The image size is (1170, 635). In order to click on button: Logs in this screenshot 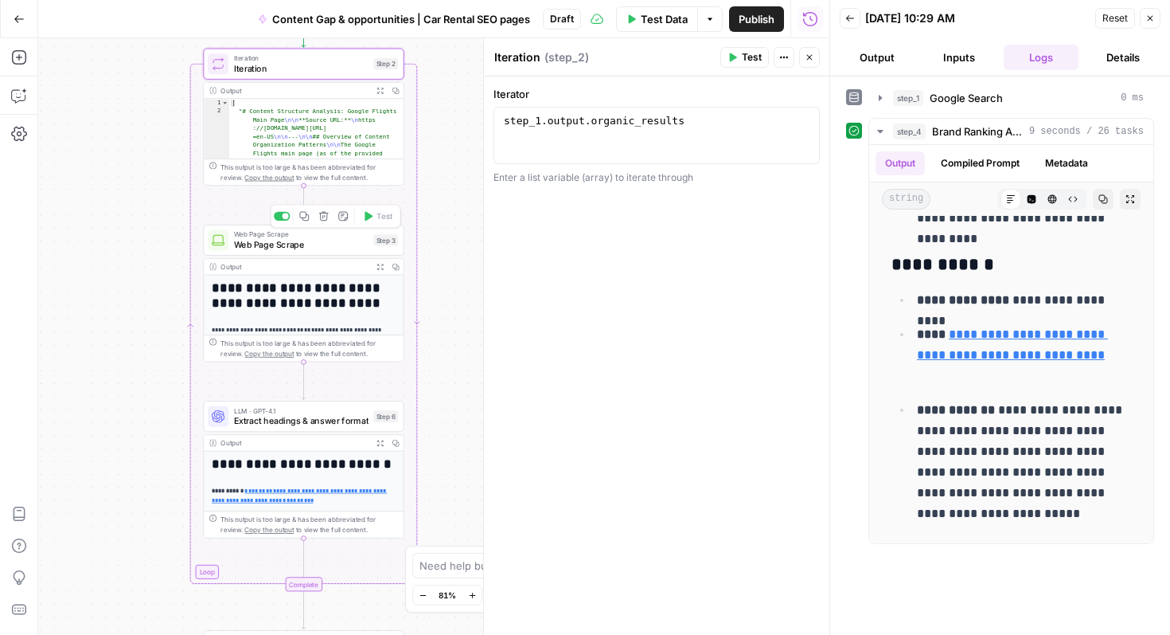, I will do `click(1041, 57)`.